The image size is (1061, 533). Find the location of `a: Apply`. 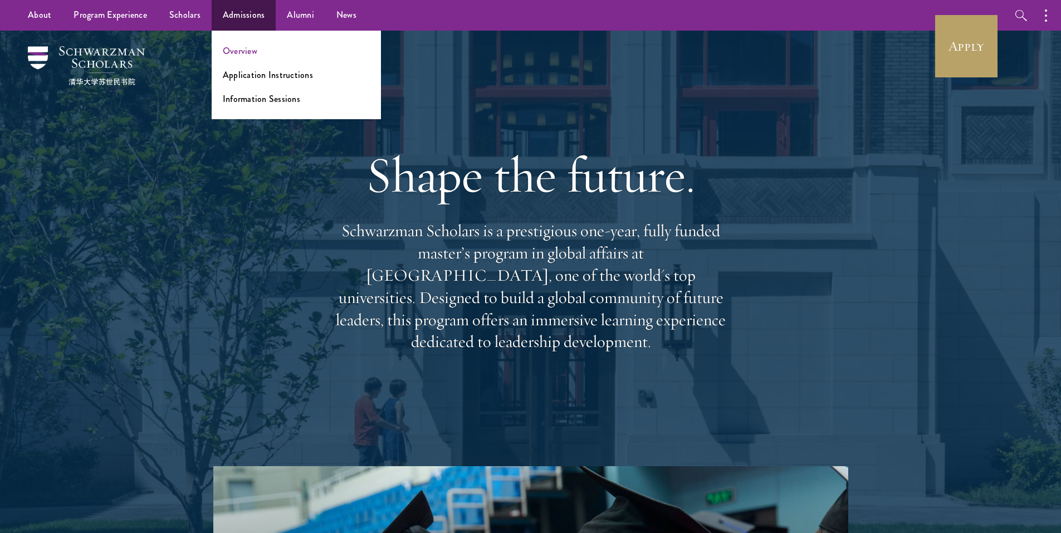

a: Apply is located at coordinates (966, 46).